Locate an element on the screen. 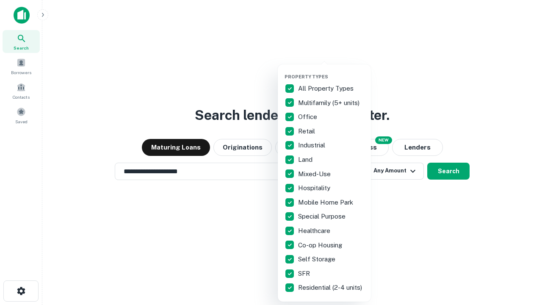 The image size is (542, 305). p: SFR is located at coordinates (305, 274).